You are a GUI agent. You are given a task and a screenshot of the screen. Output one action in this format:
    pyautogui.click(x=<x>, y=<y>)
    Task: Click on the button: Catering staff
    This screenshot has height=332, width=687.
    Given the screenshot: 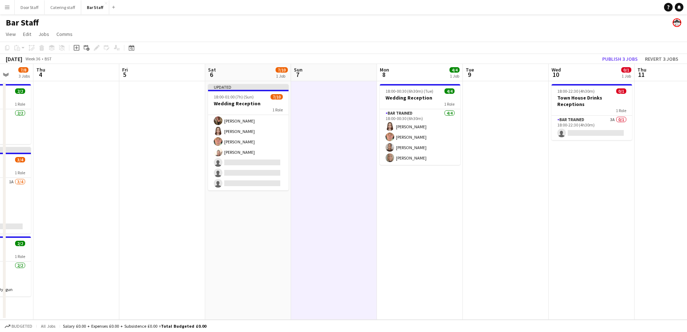 What is the action you would take?
    pyautogui.click(x=63, y=7)
    